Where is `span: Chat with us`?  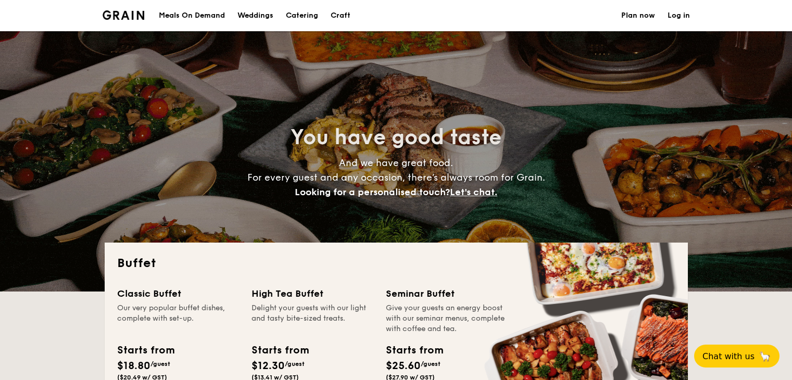 span: Chat with us is located at coordinates (728, 356).